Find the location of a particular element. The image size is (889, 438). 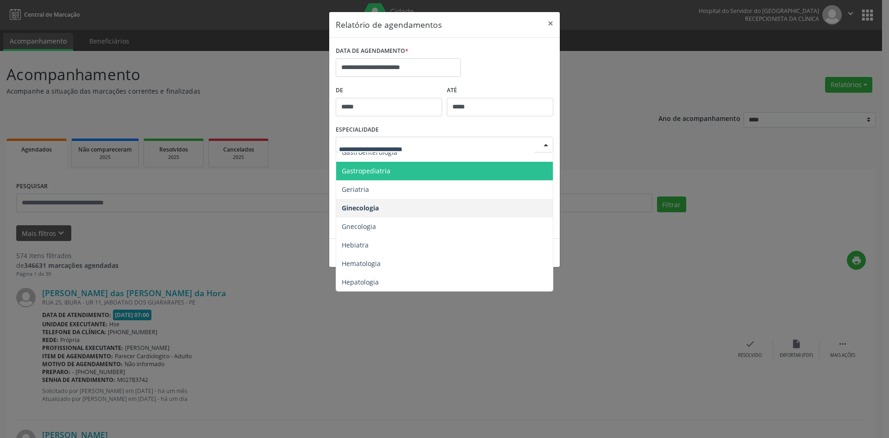

span: Gastropediatria is located at coordinates (366, 170).